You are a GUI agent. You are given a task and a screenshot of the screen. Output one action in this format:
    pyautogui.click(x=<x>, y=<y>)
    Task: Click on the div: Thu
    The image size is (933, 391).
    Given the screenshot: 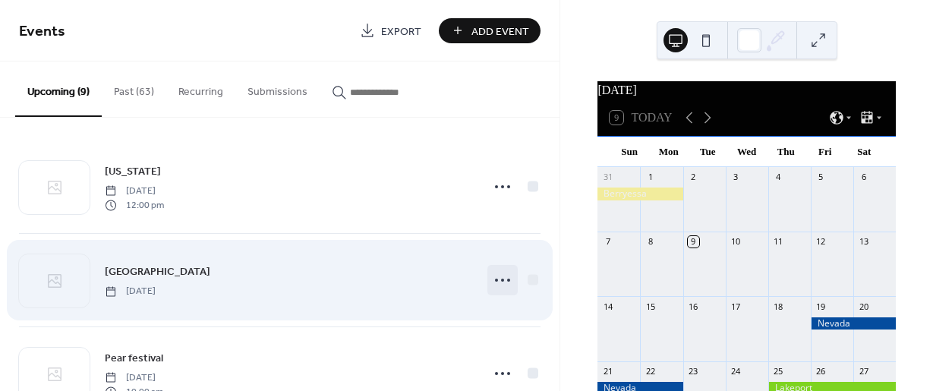 What is the action you would take?
    pyautogui.click(x=786, y=152)
    